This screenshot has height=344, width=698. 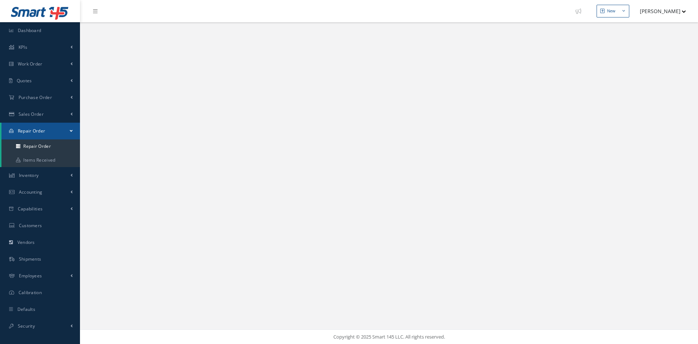 What do you see at coordinates (30, 208) in the screenshot?
I see `span: Capabilities` at bounding box center [30, 208].